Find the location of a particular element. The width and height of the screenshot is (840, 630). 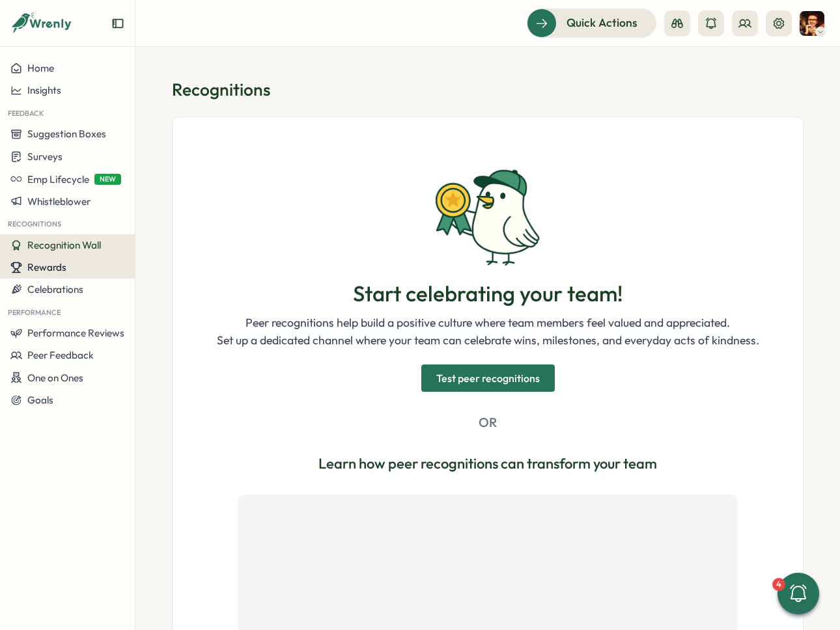

button: Test peer recognitions is located at coordinates (488, 378).